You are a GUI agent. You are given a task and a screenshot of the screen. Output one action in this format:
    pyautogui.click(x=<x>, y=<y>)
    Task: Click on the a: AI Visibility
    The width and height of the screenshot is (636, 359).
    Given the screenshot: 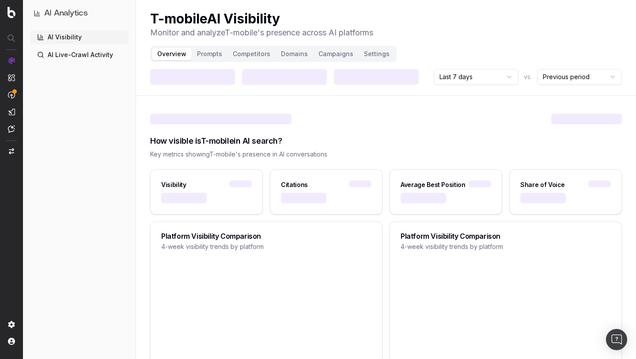 What is the action you would take?
    pyautogui.click(x=79, y=37)
    